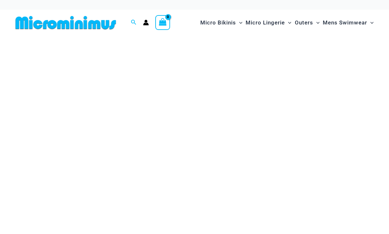 The width and height of the screenshot is (389, 234). What do you see at coordinates (146, 22) in the screenshot?
I see `a: Account icon link` at bounding box center [146, 22].